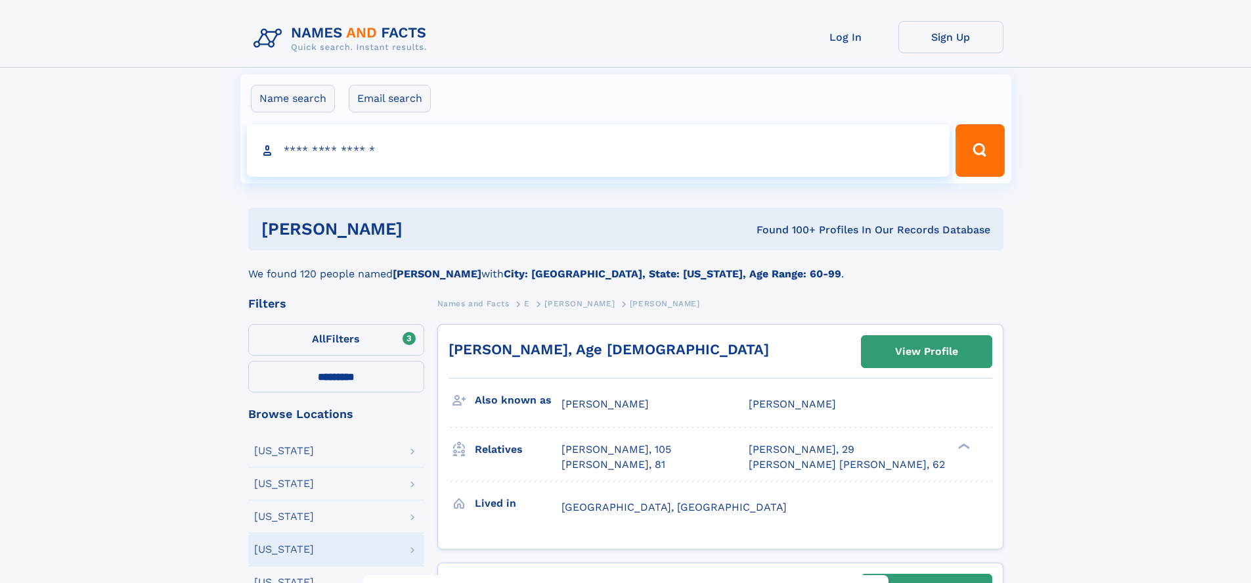  I want to click on h3: Relatives, so click(518, 449).